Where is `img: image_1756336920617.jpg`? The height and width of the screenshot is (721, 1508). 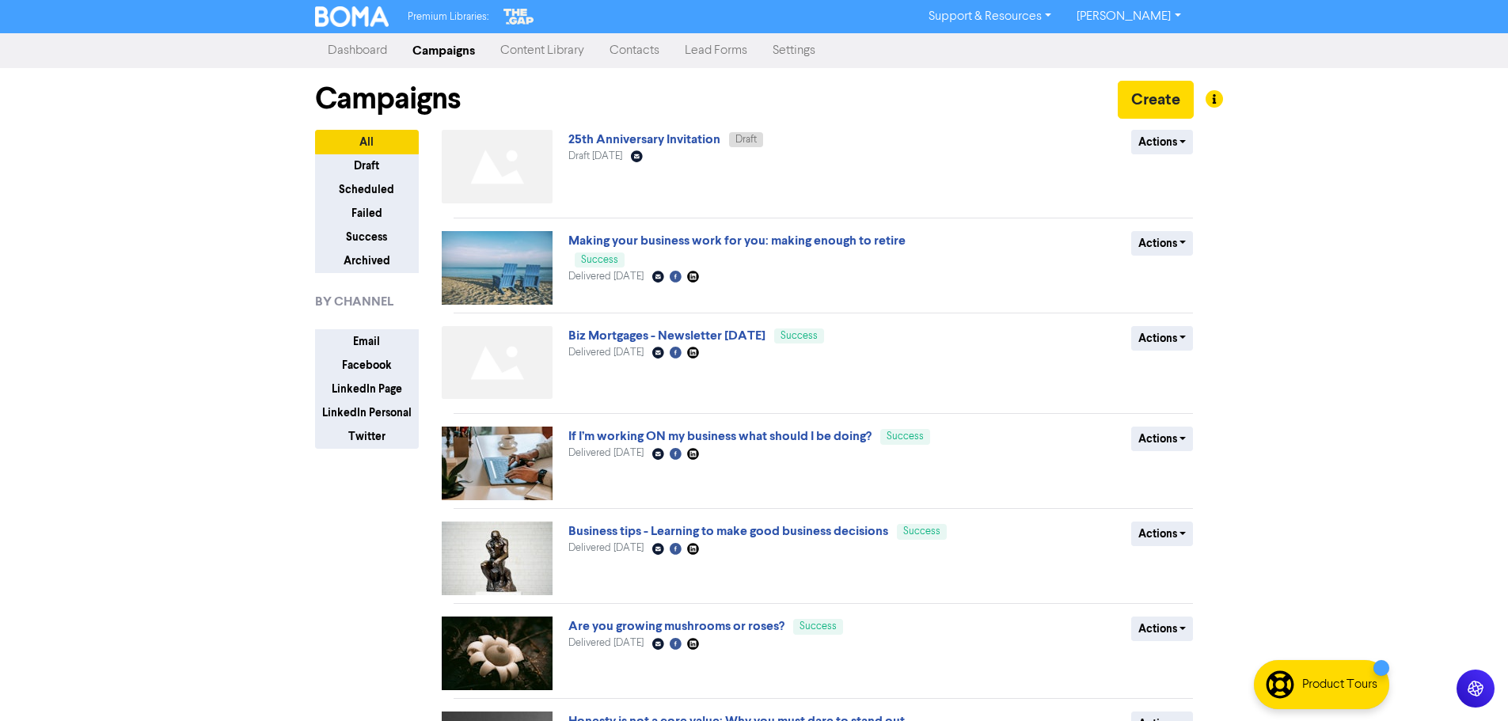
img: image_1756336920617.jpg is located at coordinates (497, 268).